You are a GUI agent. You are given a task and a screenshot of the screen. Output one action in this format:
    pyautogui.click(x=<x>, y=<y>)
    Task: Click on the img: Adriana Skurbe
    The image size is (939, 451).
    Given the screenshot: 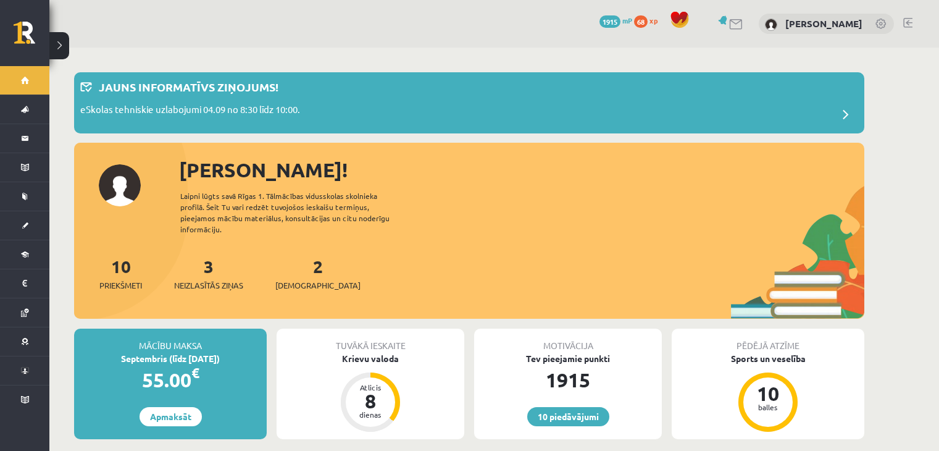 What is the action you would take?
    pyautogui.click(x=771, y=25)
    